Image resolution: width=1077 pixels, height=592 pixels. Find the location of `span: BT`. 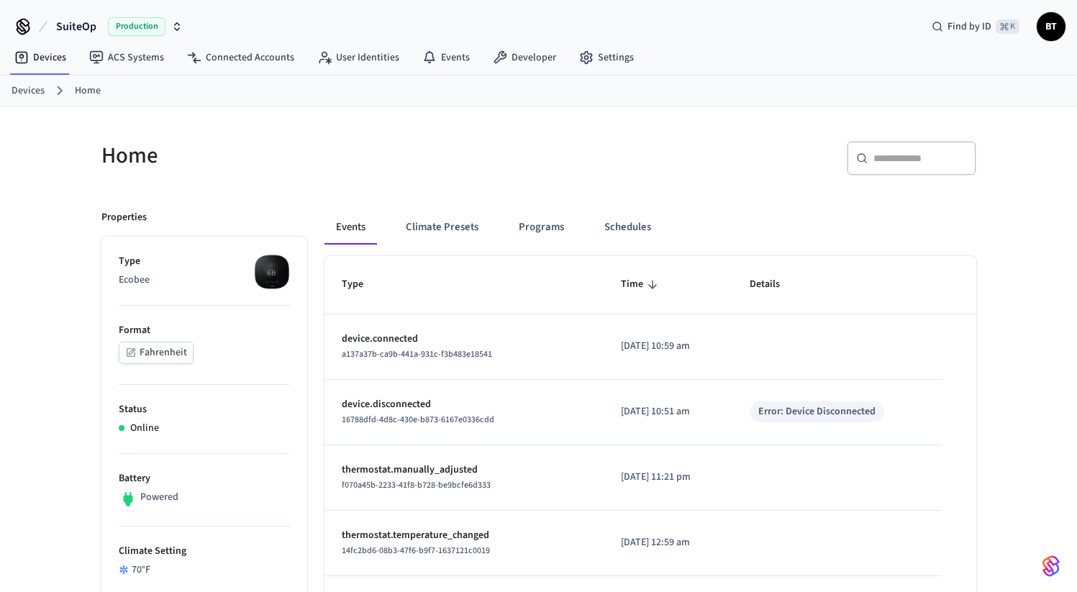

span: BT is located at coordinates (1051, 27).